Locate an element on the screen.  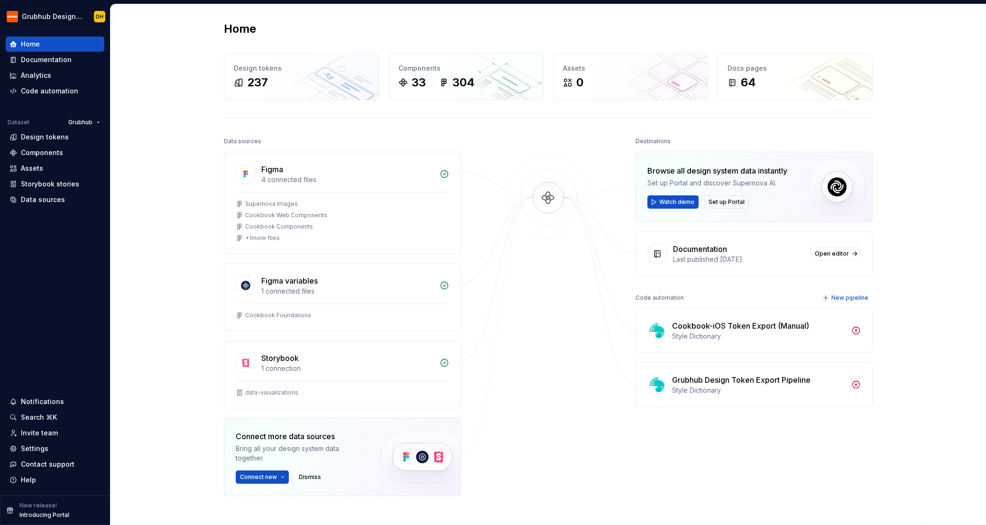
img: 4e8d6f31-f5cf-47b4-89aa-e4dec1dc0822.png is located at coordinates (12, 17).